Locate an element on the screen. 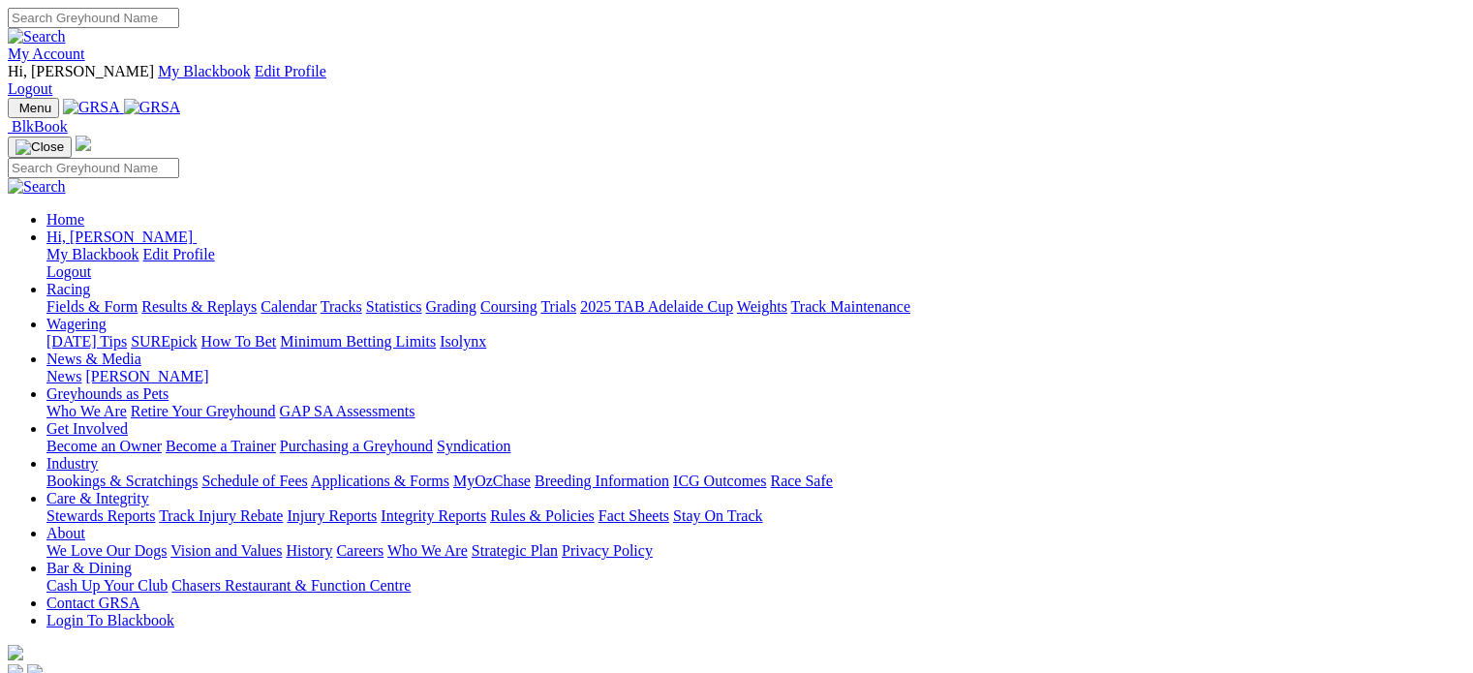 This screenshot has height=673, width=1473. a: Wagering is located at coordinates (77, 323).